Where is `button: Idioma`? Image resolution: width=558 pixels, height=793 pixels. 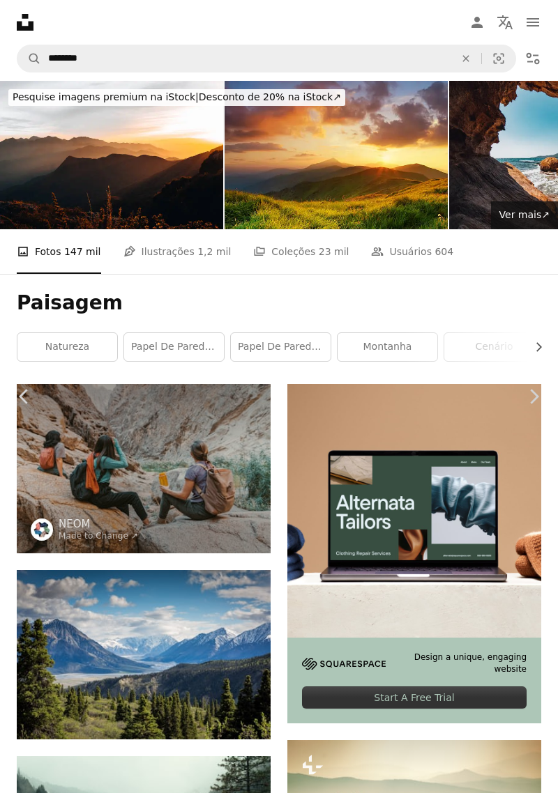 button: Idioma is located at coordinates (505, 22).